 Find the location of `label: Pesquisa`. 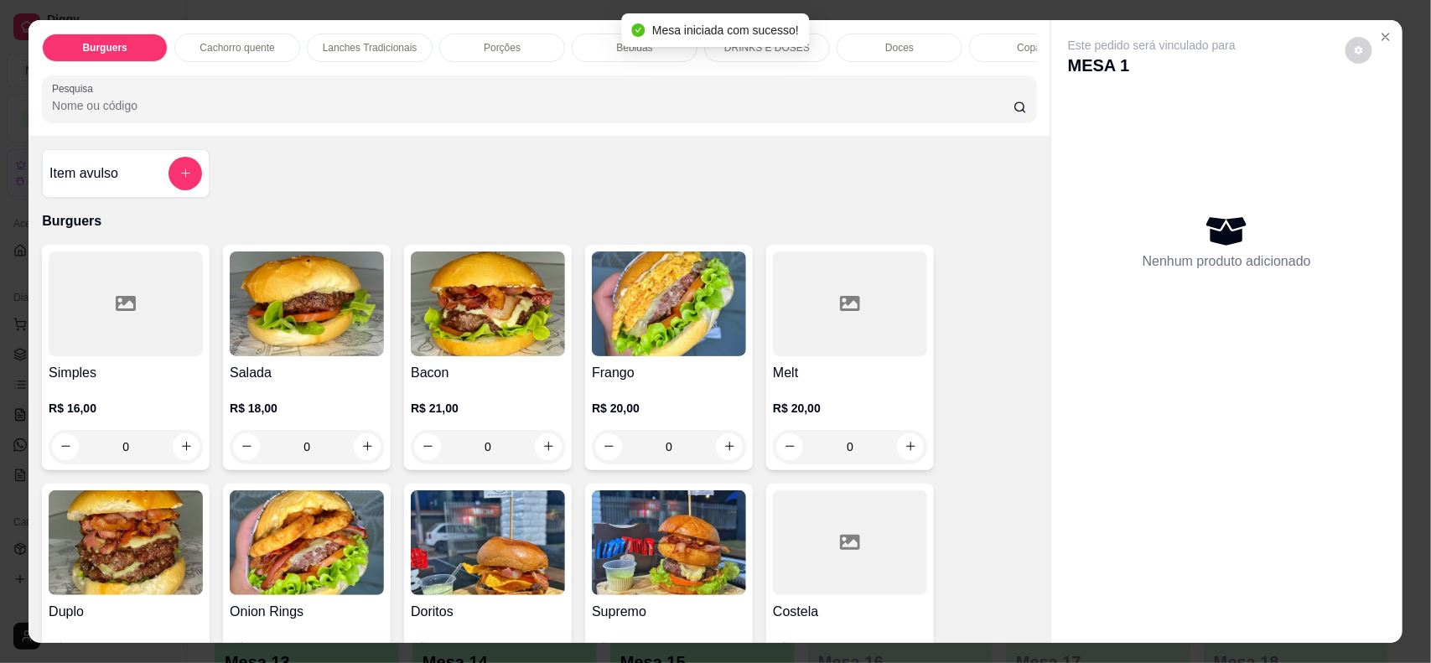

label: Pesquisa is located at coordinates (75, 88).